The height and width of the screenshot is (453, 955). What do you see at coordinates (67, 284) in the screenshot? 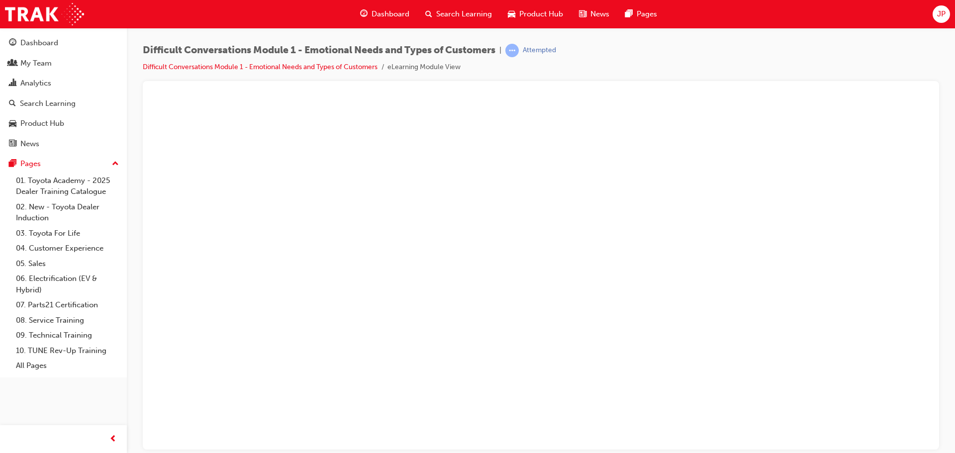
I see `a: 06. Electrification (EV & Hybrid)` at bounding box center [67, 284].